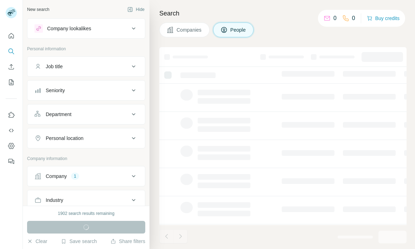  Describe the element at coordinates (283, 13) in the screenshot. I see `h4: Search` at that location.